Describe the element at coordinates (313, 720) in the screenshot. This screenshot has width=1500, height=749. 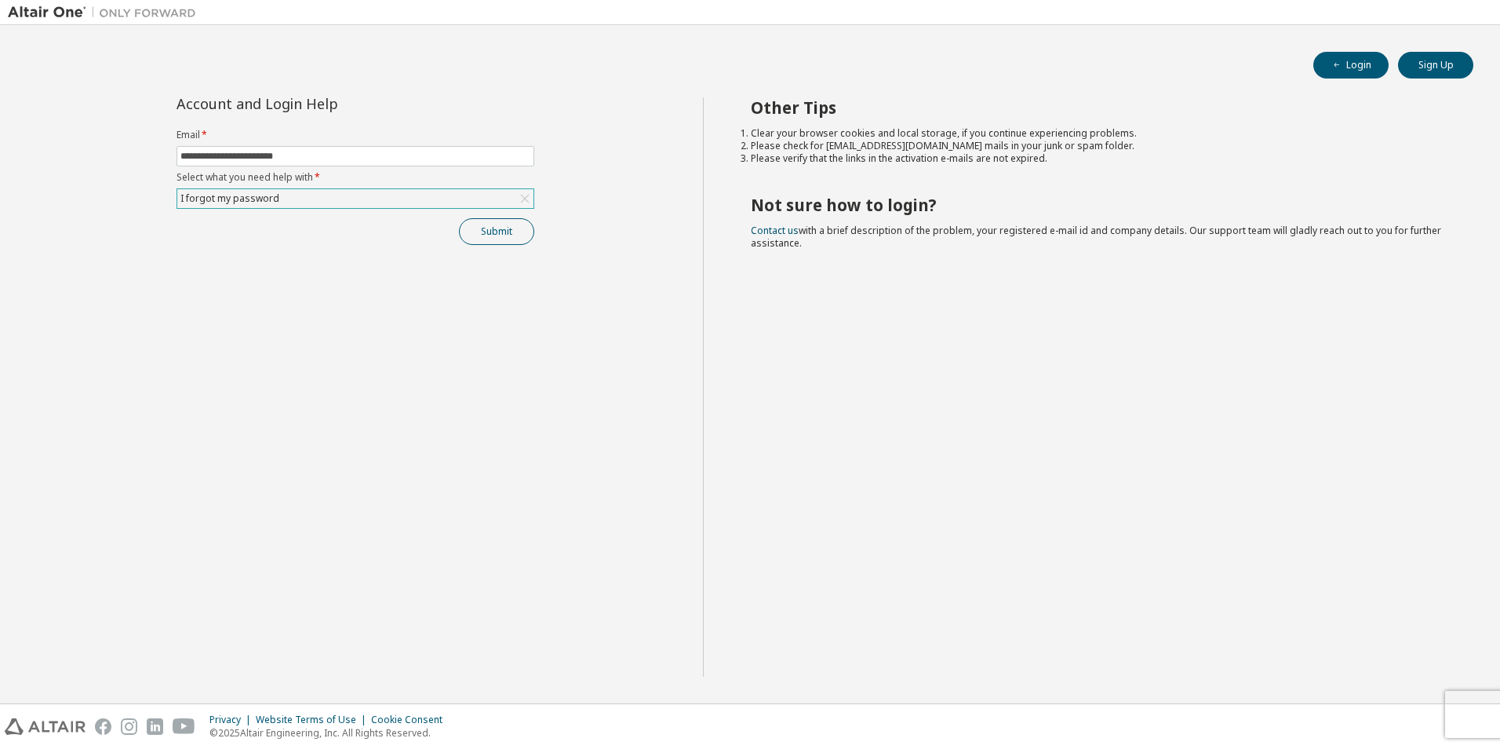
I see `div: Website Terms of Use` at that location.